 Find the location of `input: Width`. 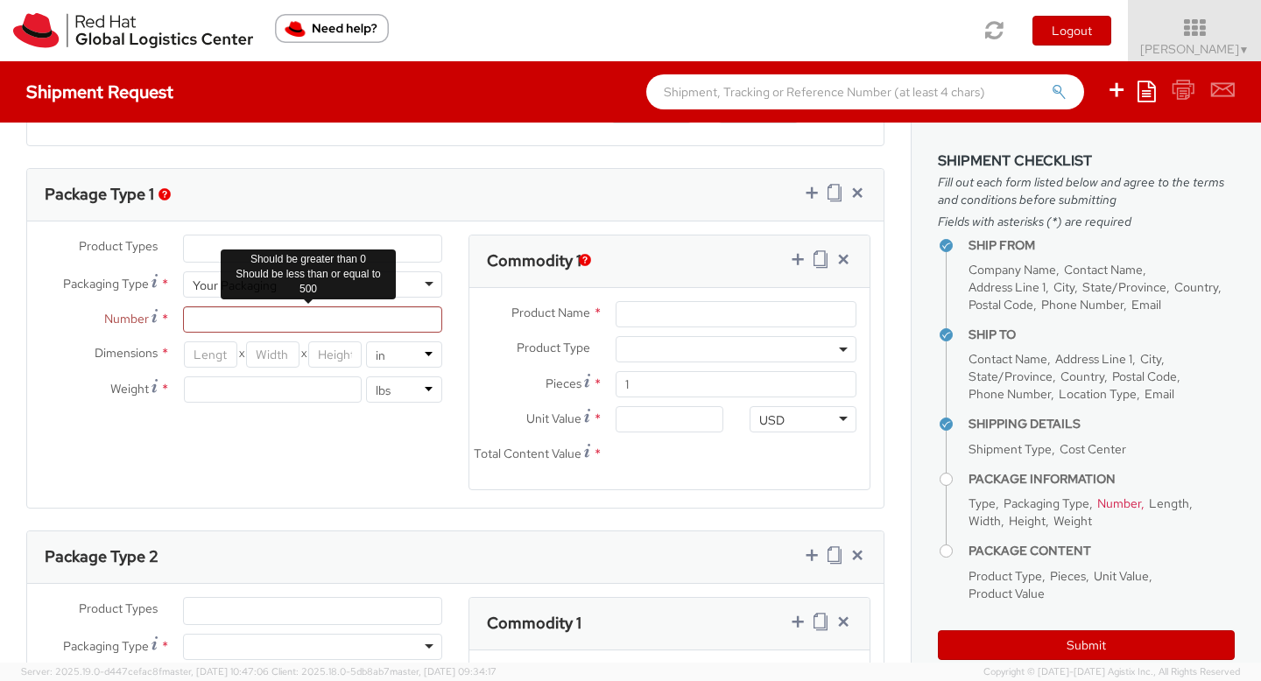

input: Width is located at coordinates (272, 355).